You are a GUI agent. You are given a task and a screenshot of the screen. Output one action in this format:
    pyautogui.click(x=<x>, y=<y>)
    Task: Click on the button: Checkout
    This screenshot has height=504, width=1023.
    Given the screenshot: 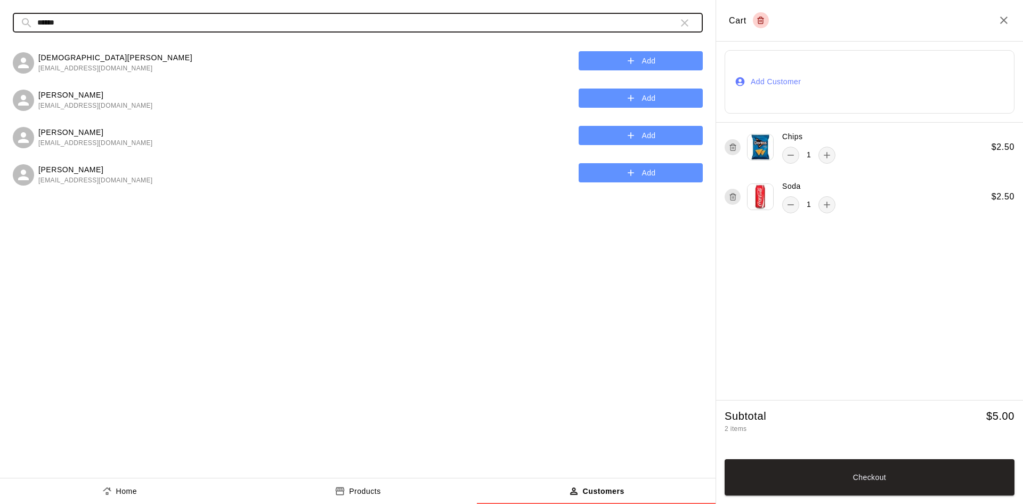 What is the action you would take?
    pyautogui.click(x=870, y=477)
    